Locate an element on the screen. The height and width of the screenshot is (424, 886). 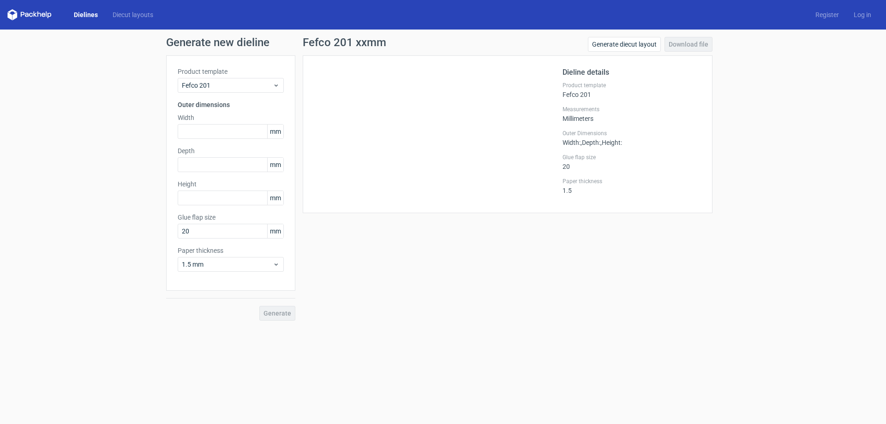
label: Depth is located at coordinates (231, 151).